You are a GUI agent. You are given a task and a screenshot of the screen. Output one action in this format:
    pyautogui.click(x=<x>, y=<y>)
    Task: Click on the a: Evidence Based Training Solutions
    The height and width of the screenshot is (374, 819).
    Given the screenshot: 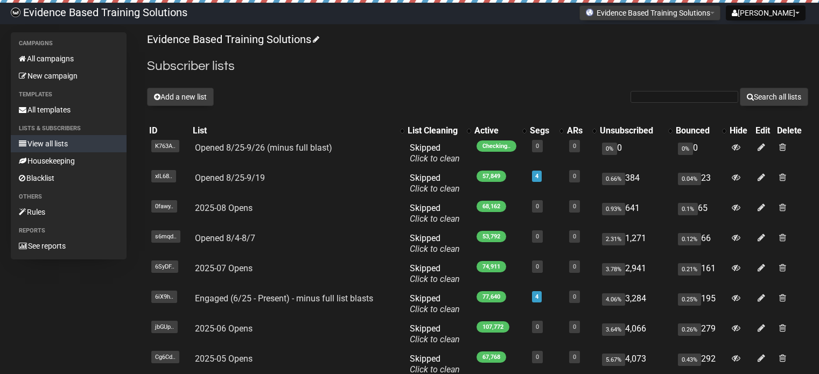 What is the action you would take?
    pyautogui.click(x=232, y=39)
    